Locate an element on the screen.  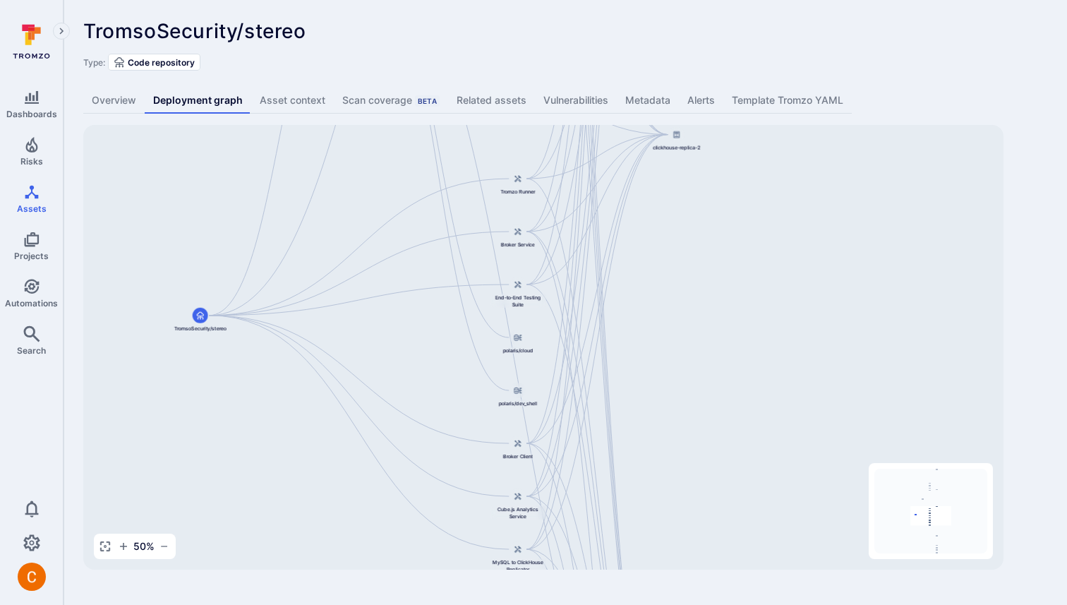
span: End-to-End Testing Suite is located at coordinates (518, 301).